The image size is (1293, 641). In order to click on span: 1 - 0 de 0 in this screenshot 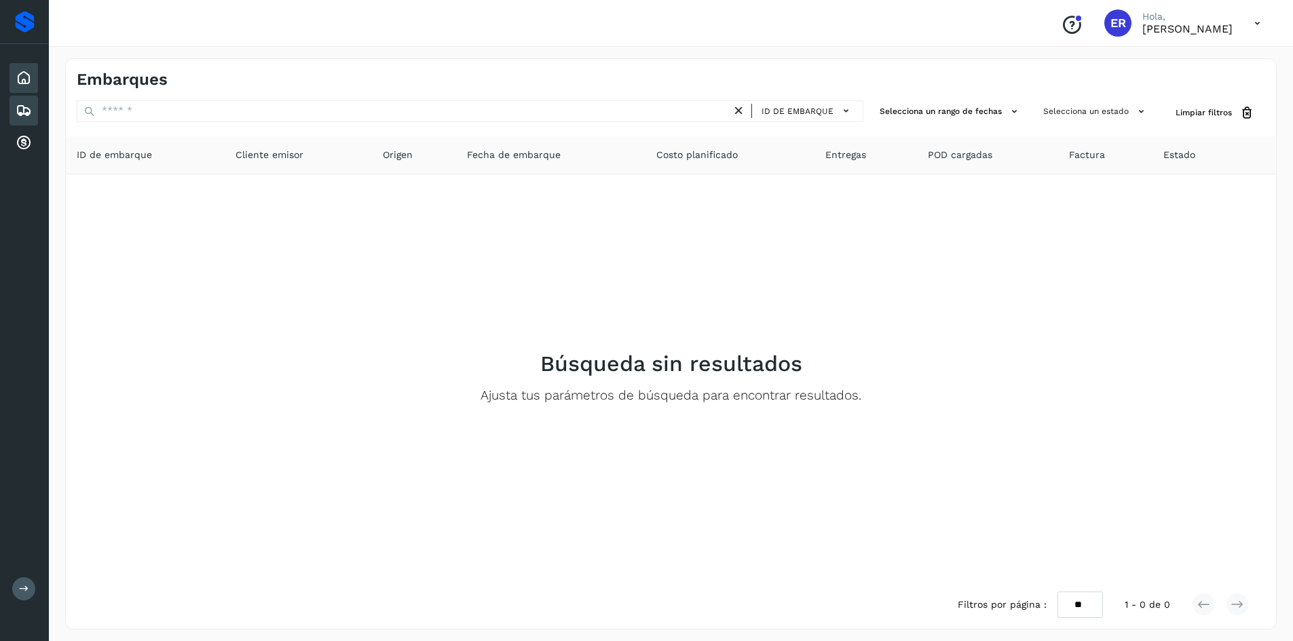, I will do `click(1147, 605)`.